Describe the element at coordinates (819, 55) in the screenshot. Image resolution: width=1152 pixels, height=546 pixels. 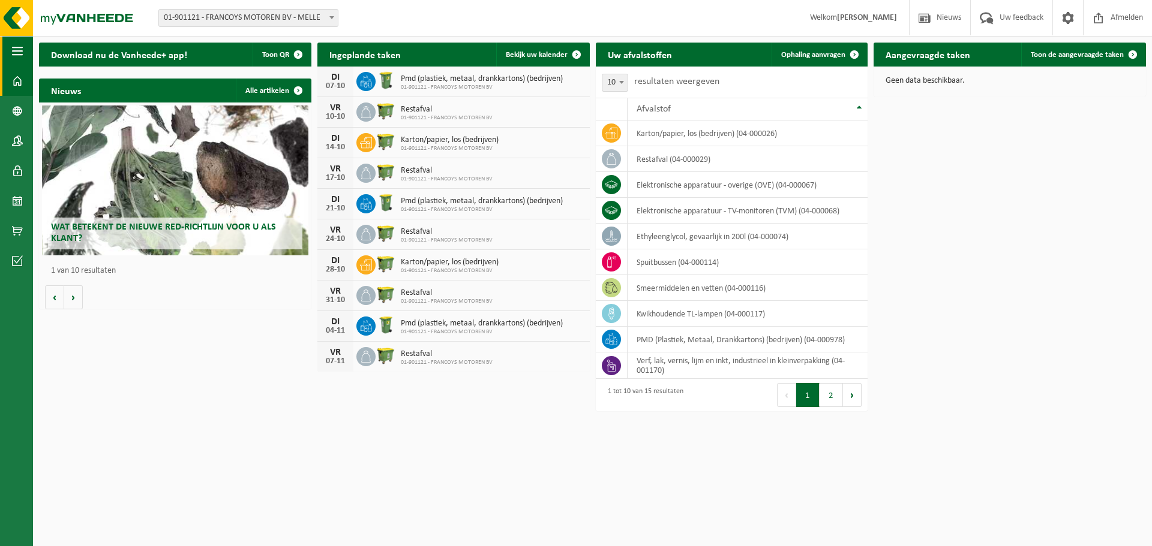
I see `a: Ophaling aanvragen` at that location.